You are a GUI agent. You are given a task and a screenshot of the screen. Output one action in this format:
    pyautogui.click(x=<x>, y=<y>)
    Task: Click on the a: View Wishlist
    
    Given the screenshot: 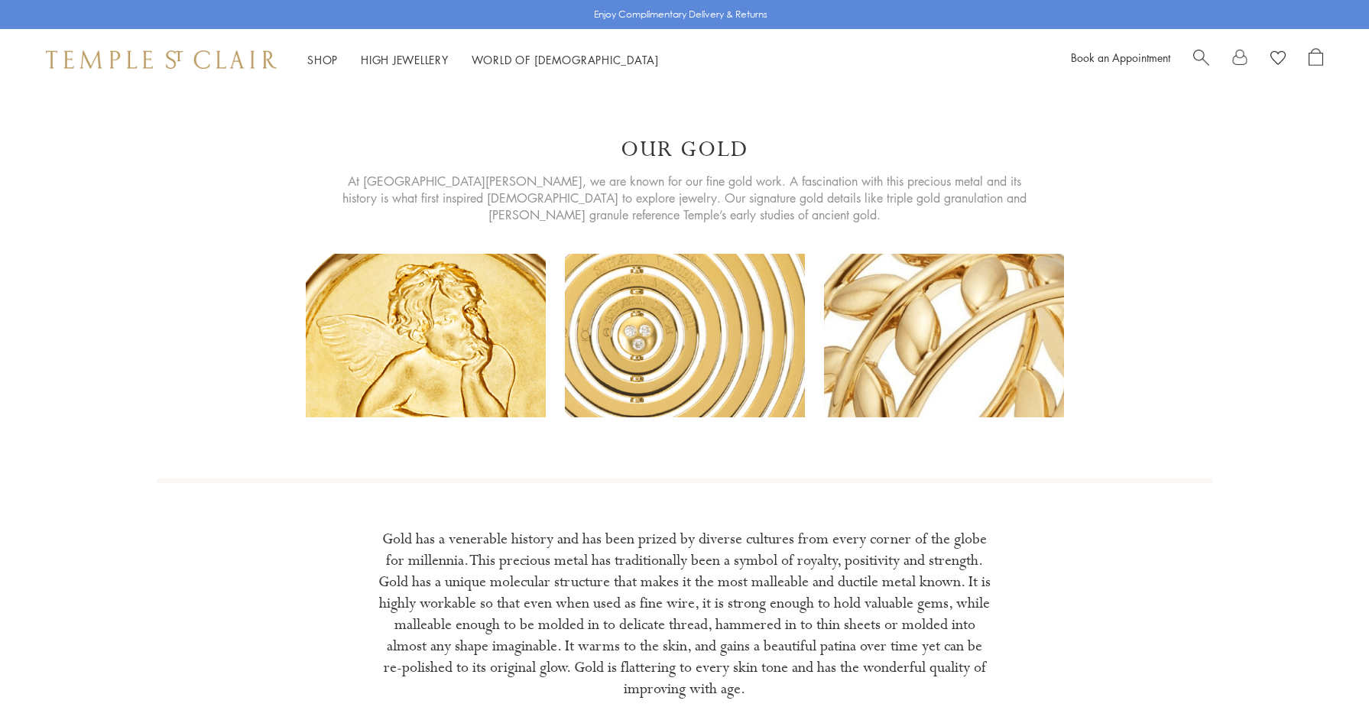 What is the action you would take?
    pyautogui.click(x=1278, y=60)
    